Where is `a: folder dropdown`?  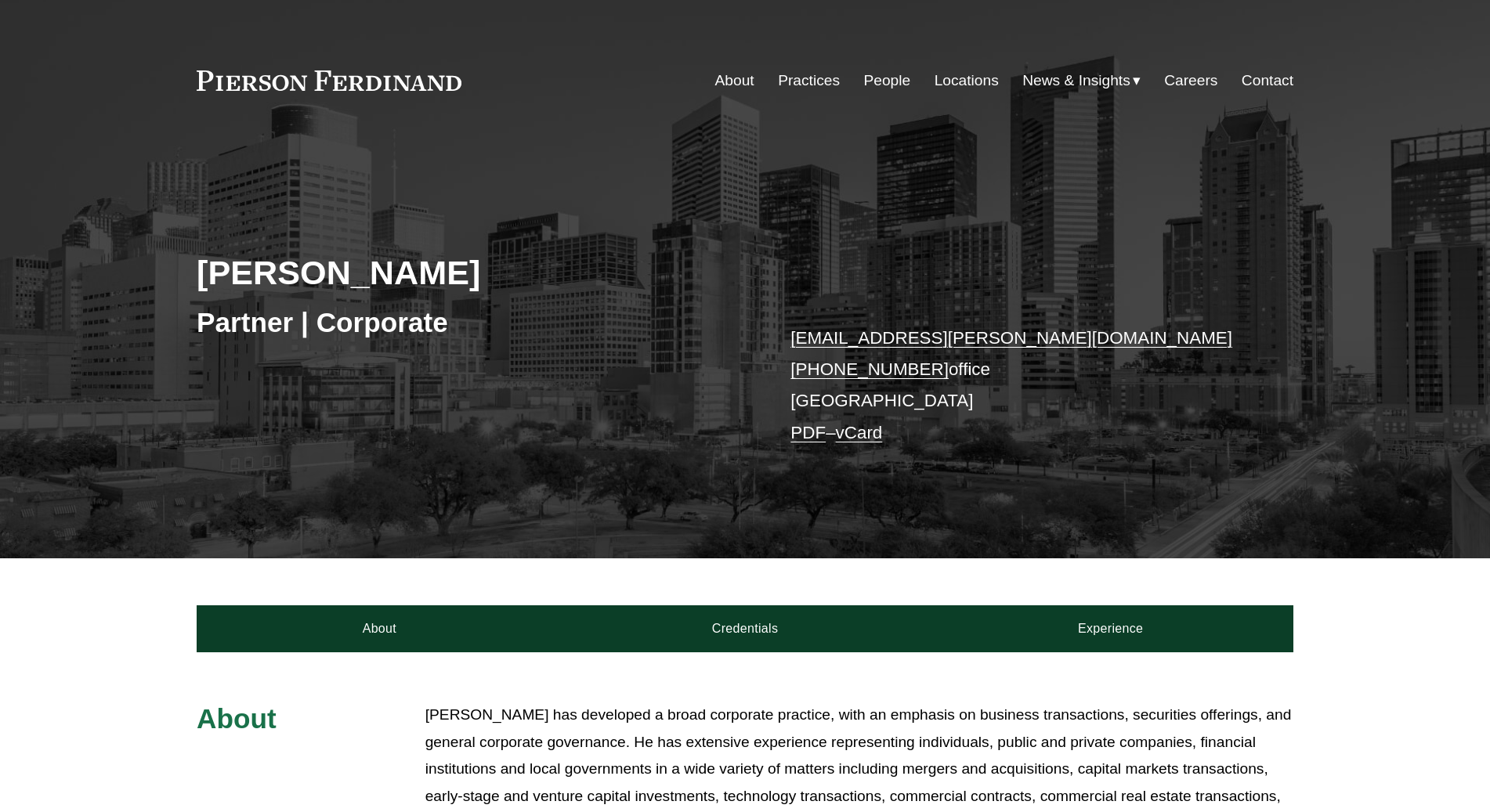 a: folder dropdown is located at coordinates (1081, 81).